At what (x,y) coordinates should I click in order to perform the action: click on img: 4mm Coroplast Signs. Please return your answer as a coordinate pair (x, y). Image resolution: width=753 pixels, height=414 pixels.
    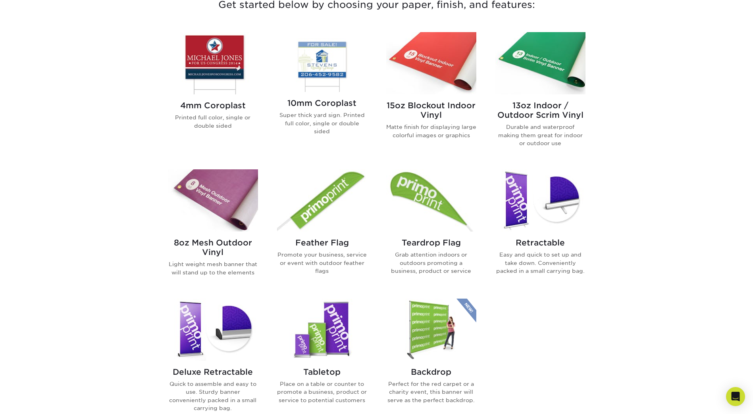
    Looking at the image, I should click on (213, 63).